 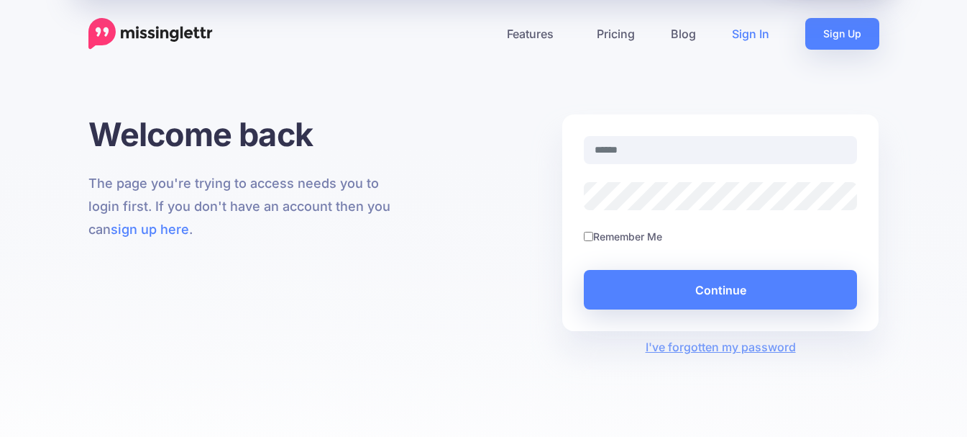 I want to click on button: Continue, so click(x=721, y=289).